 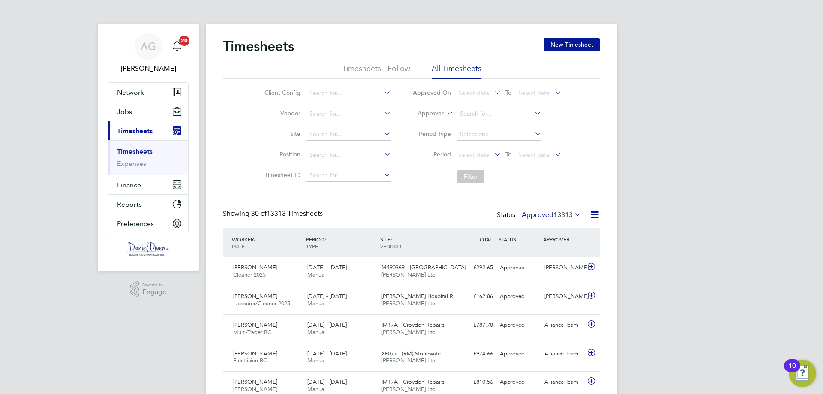 I want to click on div: £162.86, so click(x=474, y=296).